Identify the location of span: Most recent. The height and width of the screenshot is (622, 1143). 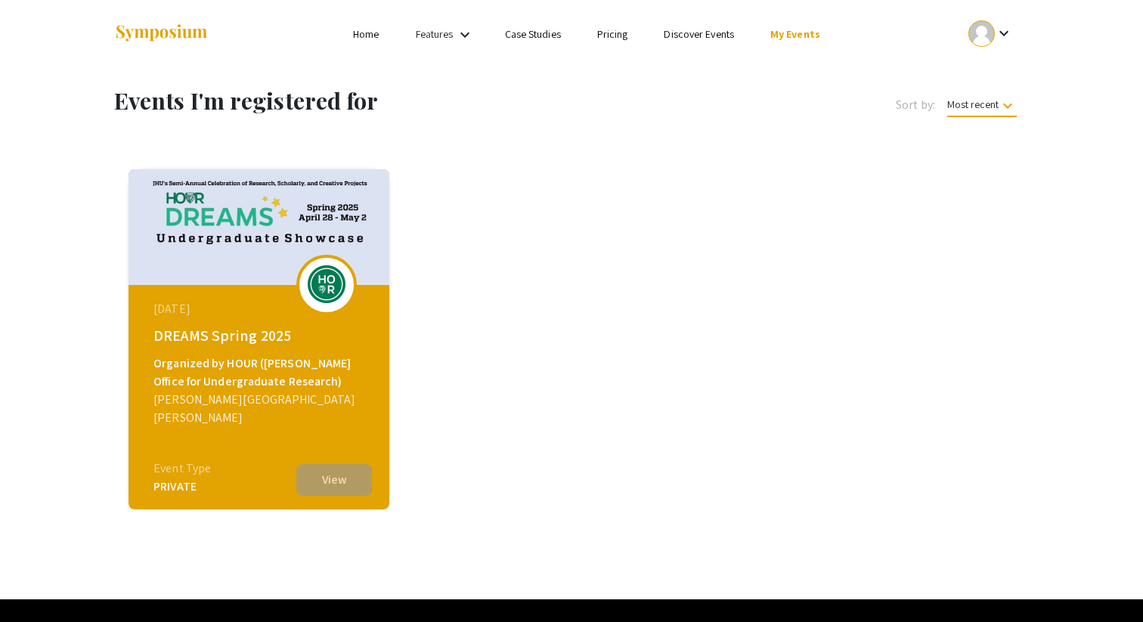
(982, 107).